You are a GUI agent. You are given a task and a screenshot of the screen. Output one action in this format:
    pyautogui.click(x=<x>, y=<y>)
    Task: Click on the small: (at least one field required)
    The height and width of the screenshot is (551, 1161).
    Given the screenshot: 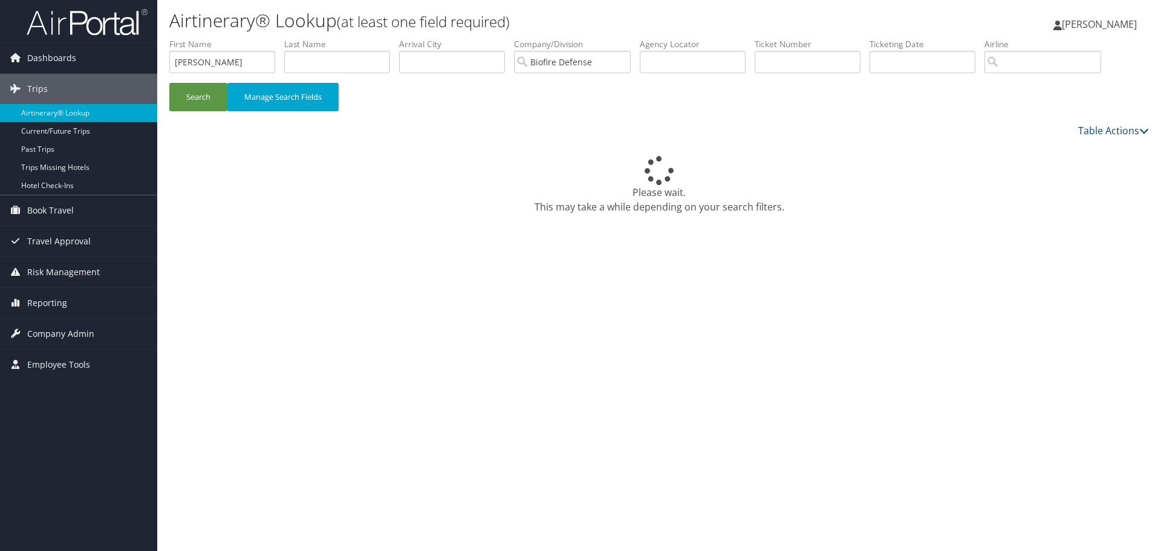 What is the action you would take?
    pyautogui.click(x=423, y=21)
    